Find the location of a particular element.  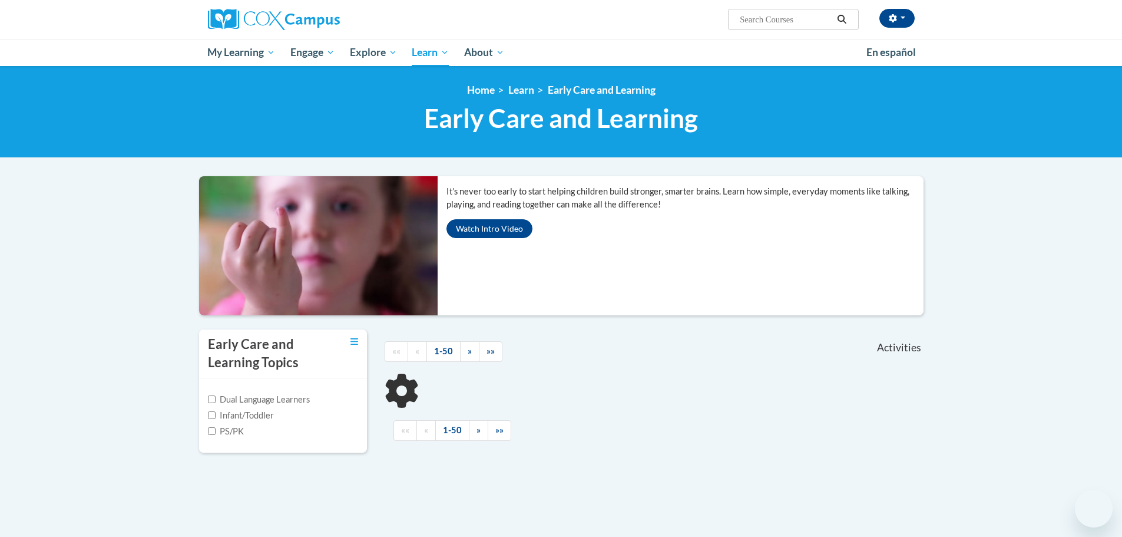

a: Engage is located at coordinates (312, 52).